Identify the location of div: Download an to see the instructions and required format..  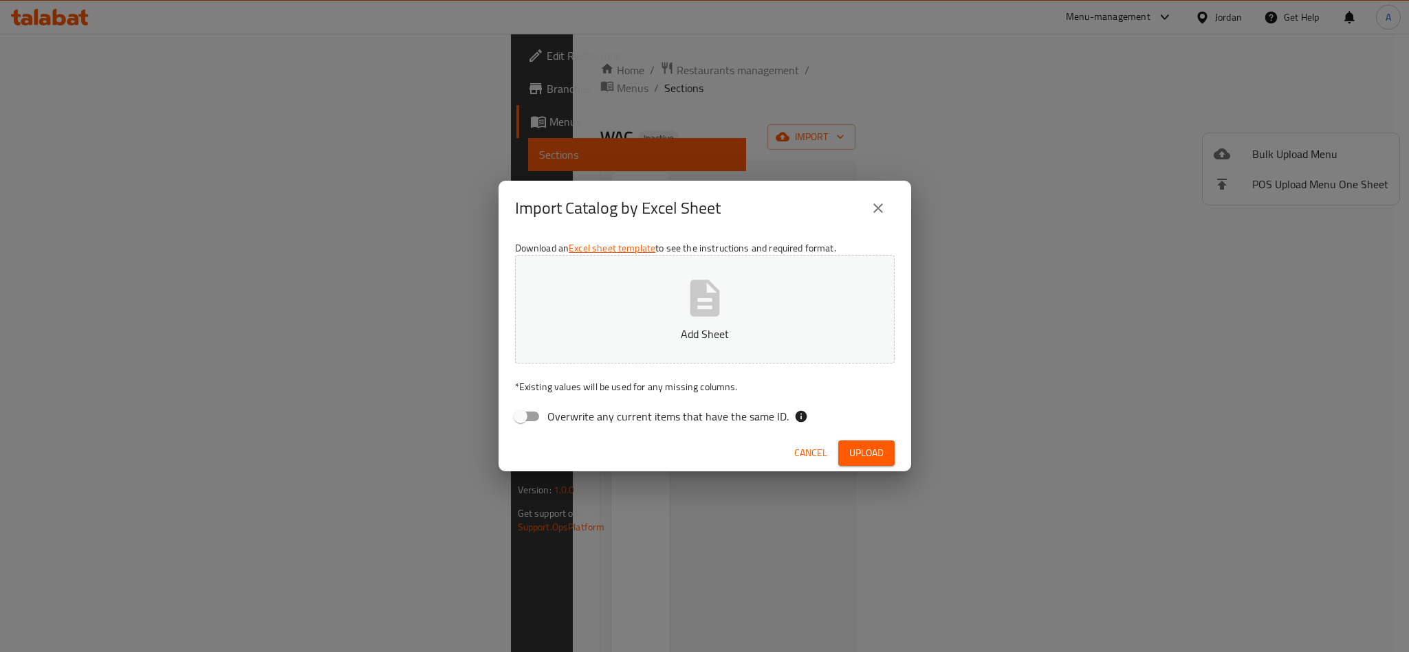
(705, 335).